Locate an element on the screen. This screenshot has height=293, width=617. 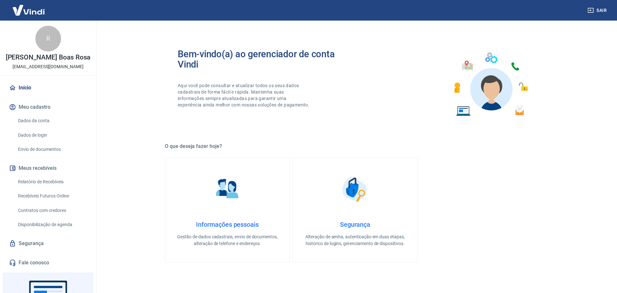
a: Fale conosco is located at coordinates (48, 263).